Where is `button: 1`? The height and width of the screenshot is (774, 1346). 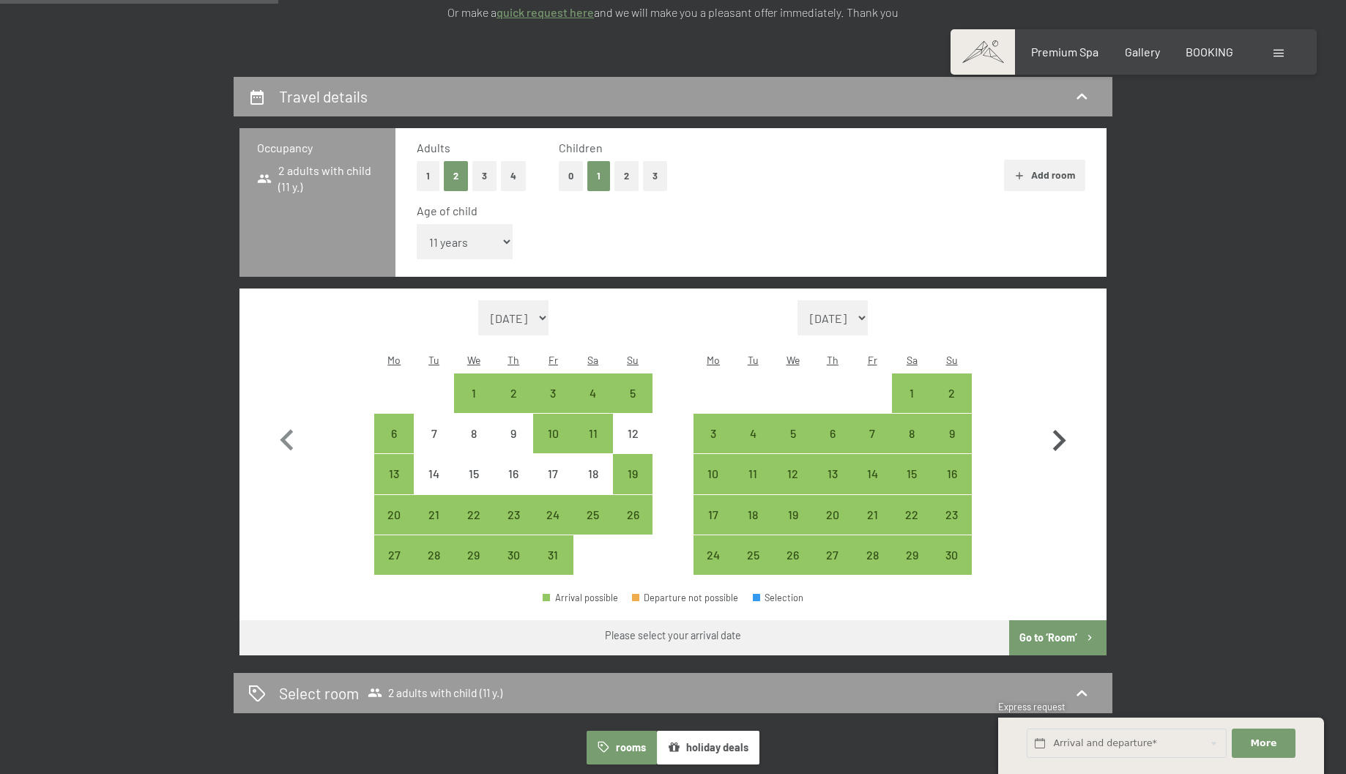
button: 1 is located at coordinates (598, 176).